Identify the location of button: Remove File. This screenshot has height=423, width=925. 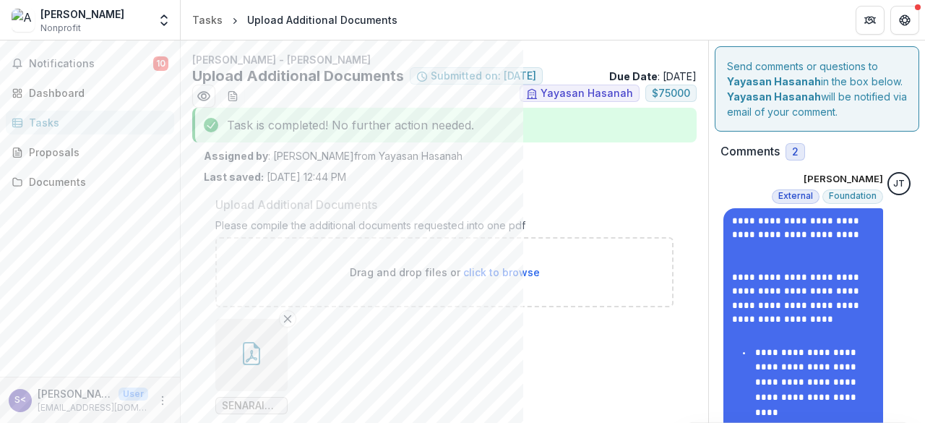
(288, 319).